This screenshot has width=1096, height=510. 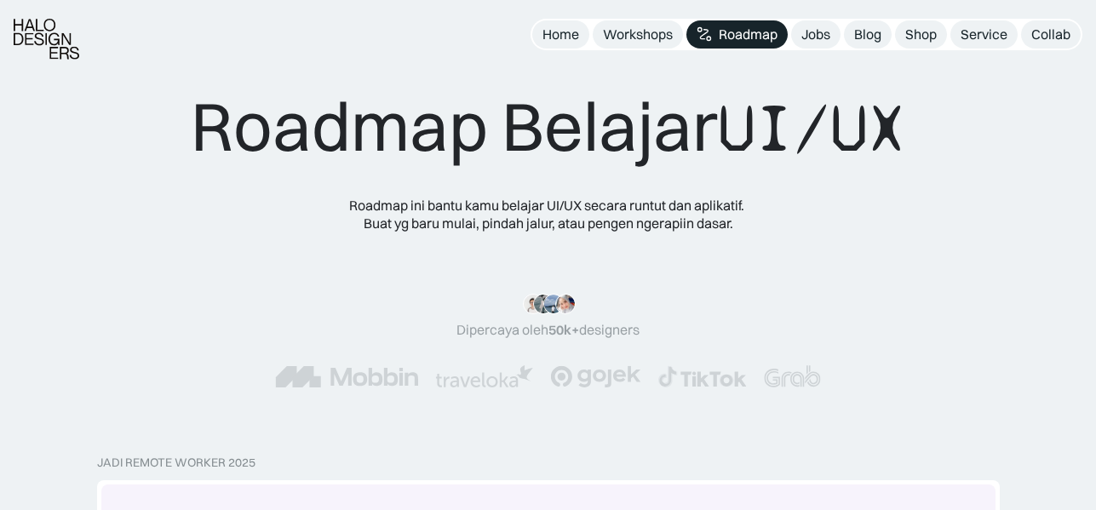 I want to click on div: Roadmap, so click(x=748, y=34).